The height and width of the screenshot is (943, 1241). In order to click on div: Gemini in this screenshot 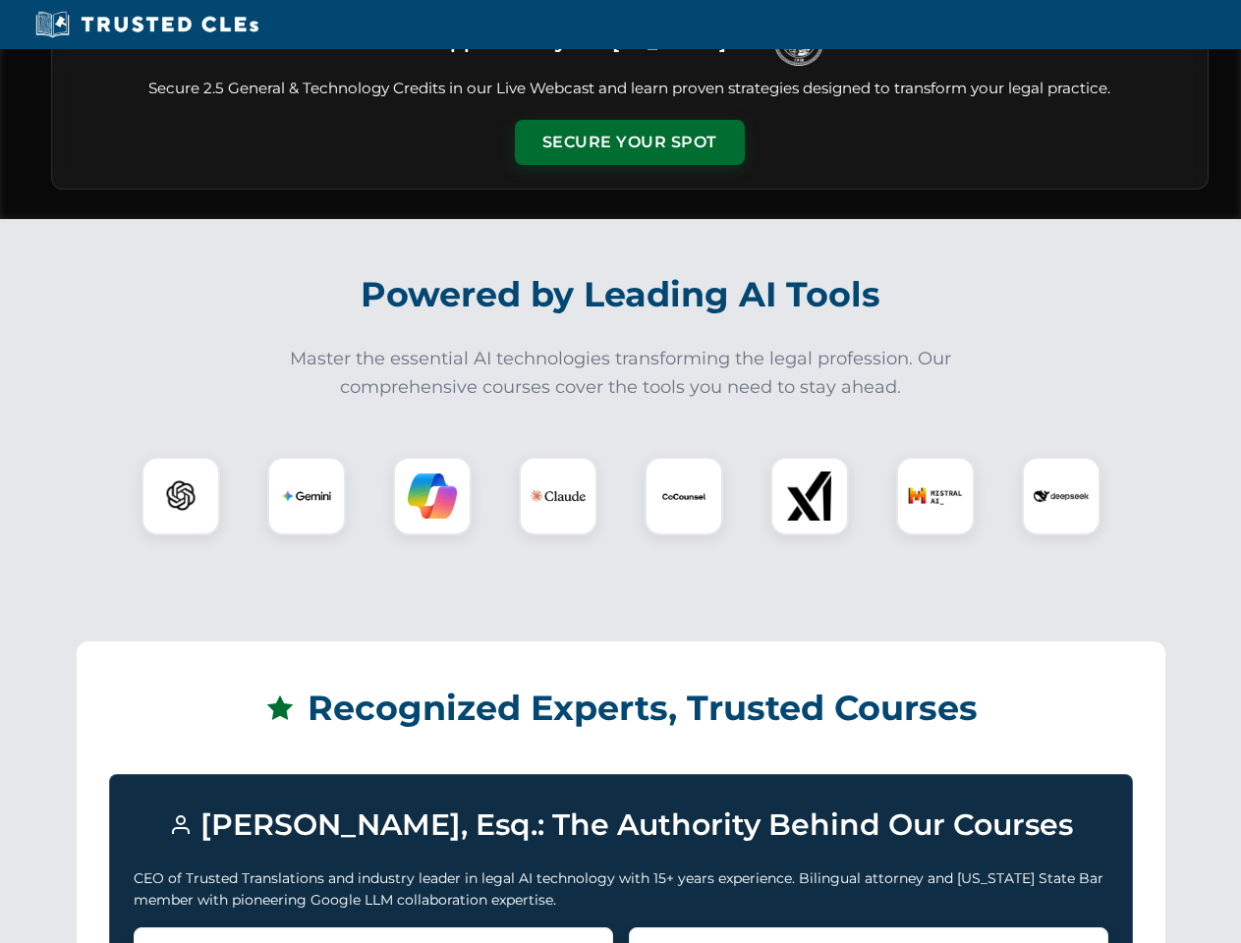, I will do `click(306, 496)`.